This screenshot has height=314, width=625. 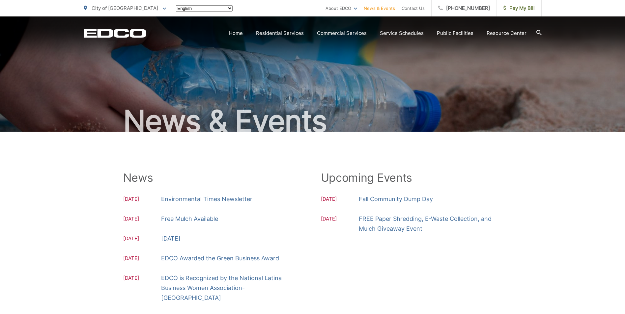 What do you see at coordinates (455, 33) in the screenshot?
I see `a: Public Facilities` at bounding box center [455, 33].